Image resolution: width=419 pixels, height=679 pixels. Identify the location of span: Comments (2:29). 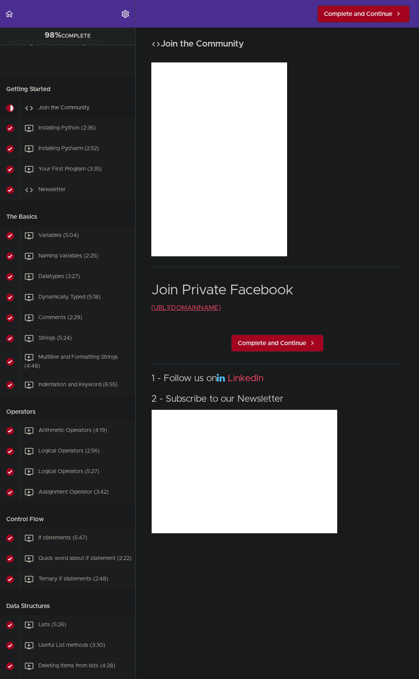
(60, 318).